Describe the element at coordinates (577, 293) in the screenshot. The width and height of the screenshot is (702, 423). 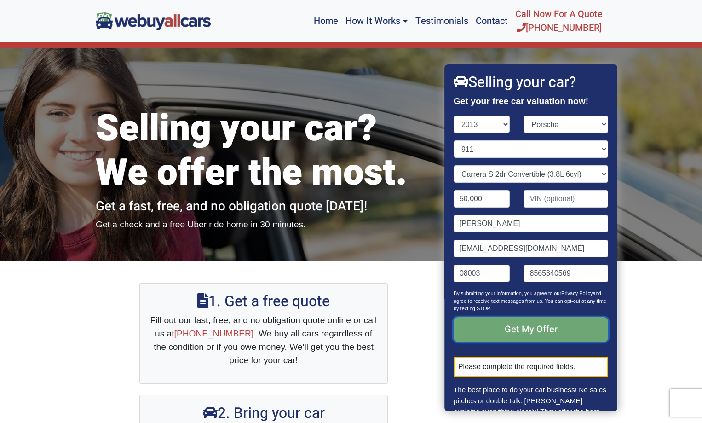
I see `a: Privacy Policy` at that location.